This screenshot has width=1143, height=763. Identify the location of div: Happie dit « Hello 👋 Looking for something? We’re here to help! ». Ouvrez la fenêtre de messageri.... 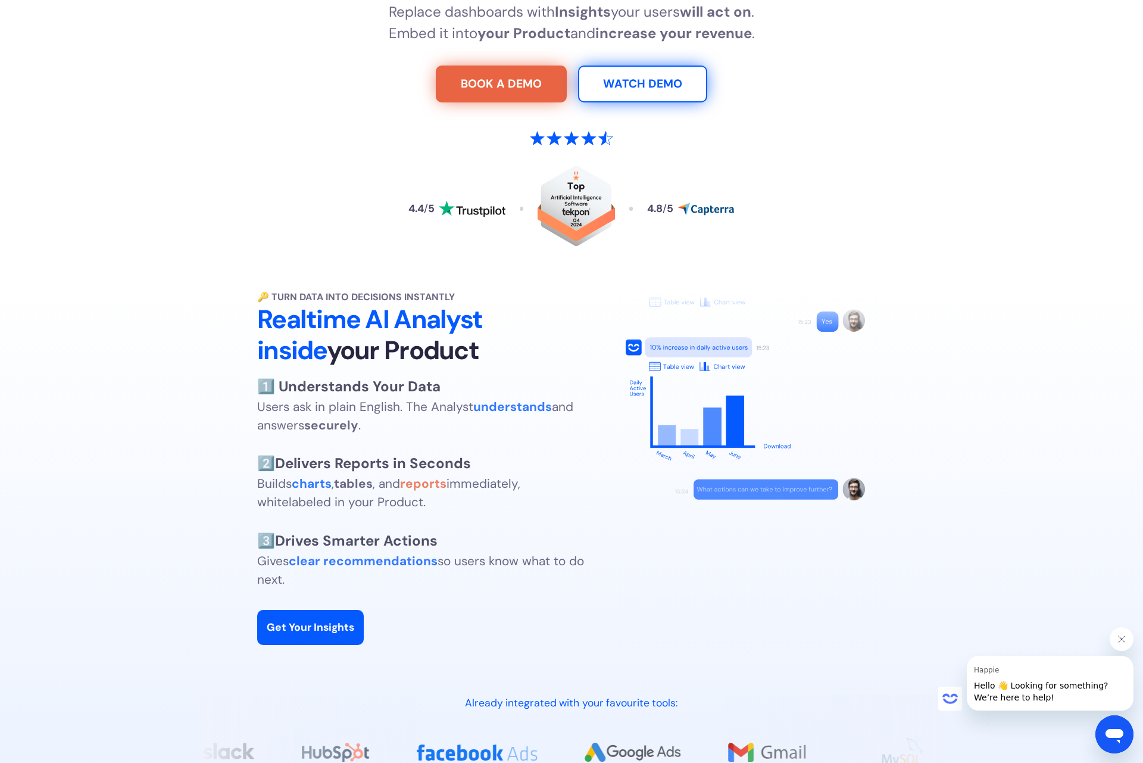
(1036, 669).